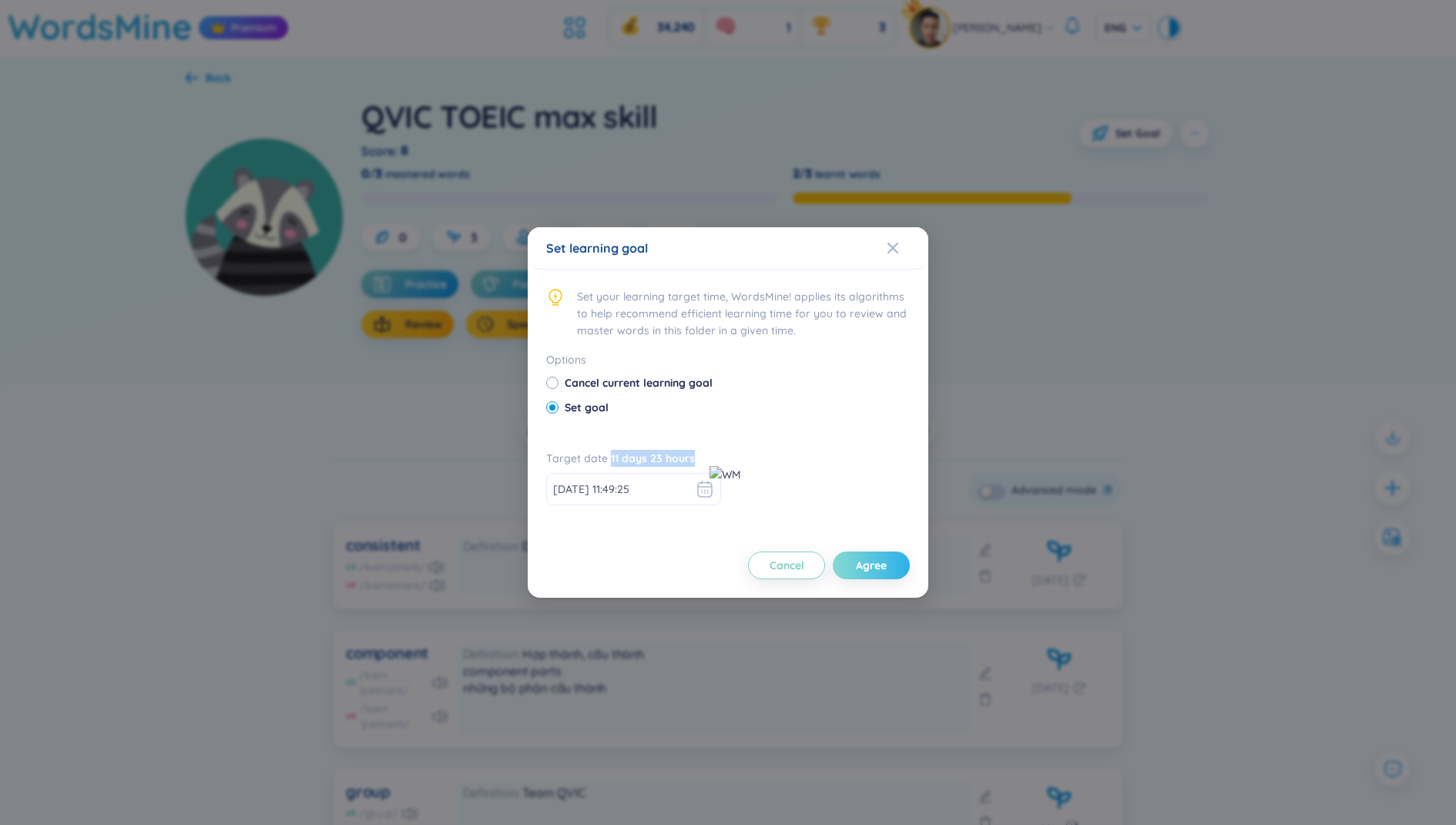 Image resolution: width=1456 pixels, height=825 pixels. I want to click on img: website_grey.svg, so click(31, 47).